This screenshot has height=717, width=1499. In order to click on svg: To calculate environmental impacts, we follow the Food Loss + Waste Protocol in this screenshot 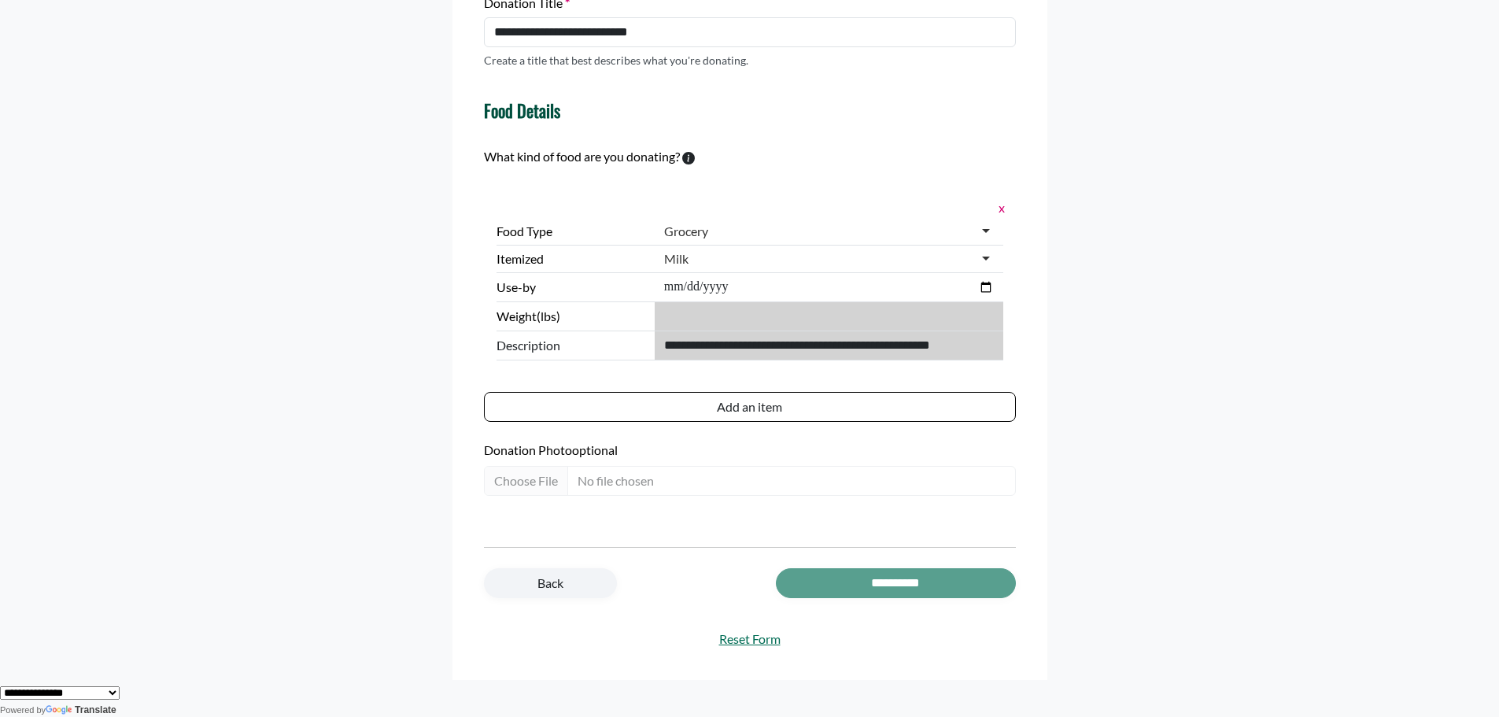, I will do `click(689, 158)`.